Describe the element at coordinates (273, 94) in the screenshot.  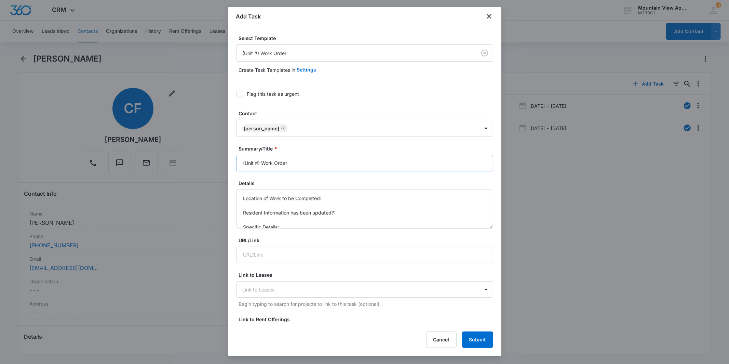
I see `div: Flag this task as urgent` at that location.